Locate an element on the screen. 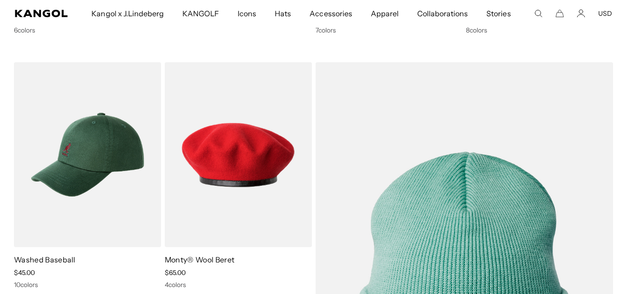  div: 6 colors is located at coordinates (163, 30).